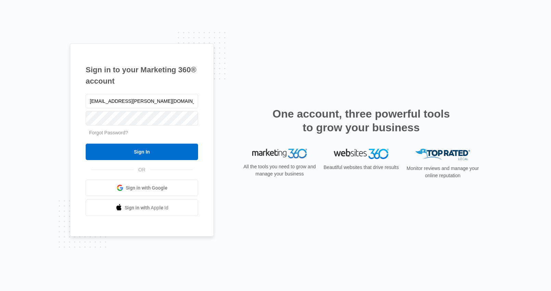  I want to click on input: Sign In, so click(142, 152).